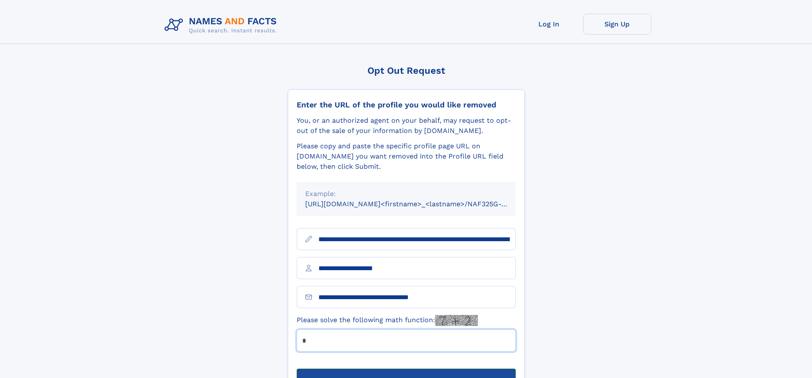 This screenshot has width=812, height=378. What do you see at coordinates (406, 126) in the screenshot?
I see `div: You, or an authorized agent on your behalf, may request to opt-out of the sale of your informatio...` at bounding box center [406, 126].